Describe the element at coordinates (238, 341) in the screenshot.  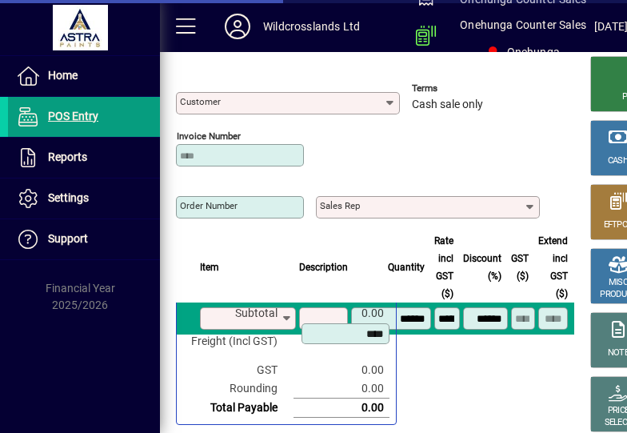
I see `td: Freight (Incl GST)` at that location.